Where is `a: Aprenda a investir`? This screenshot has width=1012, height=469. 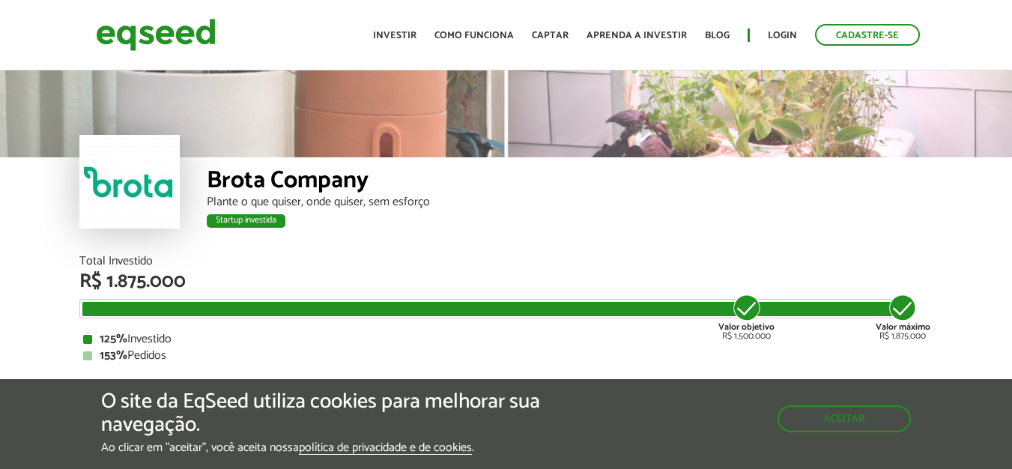
a: Aprenda a investir is located at coordinates (637, 35).